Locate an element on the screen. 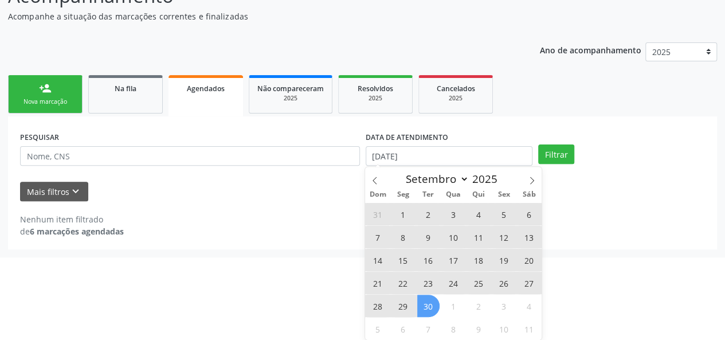 The height and width of the screenshot is (340, 725). span: Setembro 11, 2025 is located at coordinates (478, 237).